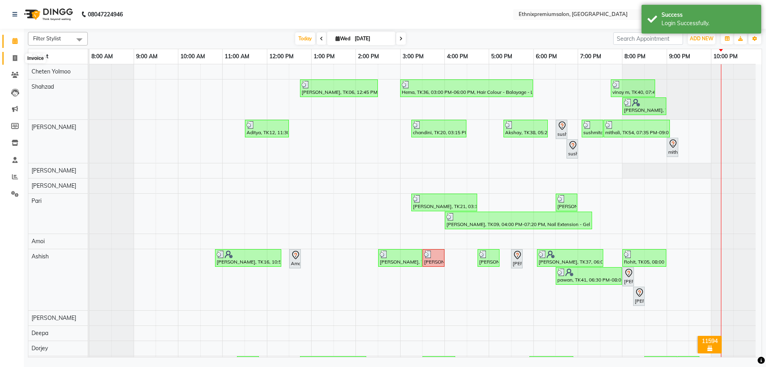 This screenshot has width=766, height=367. I want to click on div: Rohit, TK05, 08:00 PM-09:00 PM, Haircut - Premier Men Hair Cut, so click(644, 258).